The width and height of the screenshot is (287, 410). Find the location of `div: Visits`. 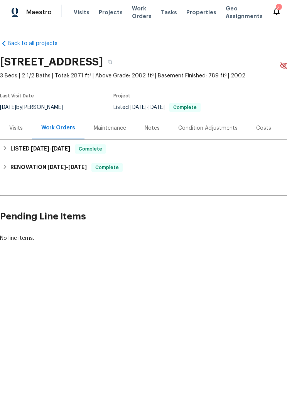

div: Visits is located at coordinates (16, 128).